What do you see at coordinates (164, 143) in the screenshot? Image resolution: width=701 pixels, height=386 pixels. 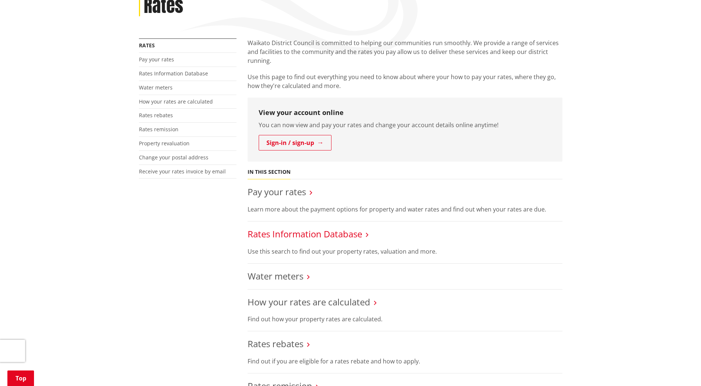 I see `a: Property revaluation` at bounding box center [164, 143].